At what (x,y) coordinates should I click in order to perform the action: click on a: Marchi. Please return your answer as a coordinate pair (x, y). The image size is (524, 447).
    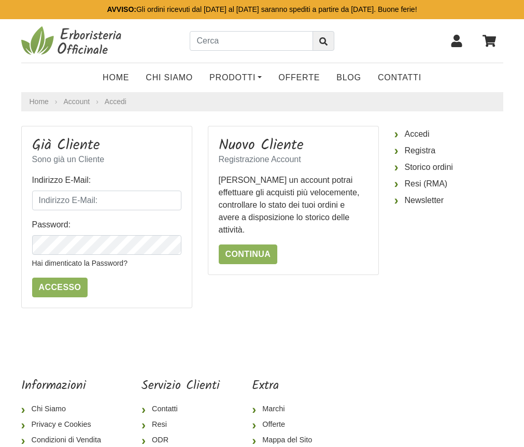
    Looking at the image, I should click on (286, 409).